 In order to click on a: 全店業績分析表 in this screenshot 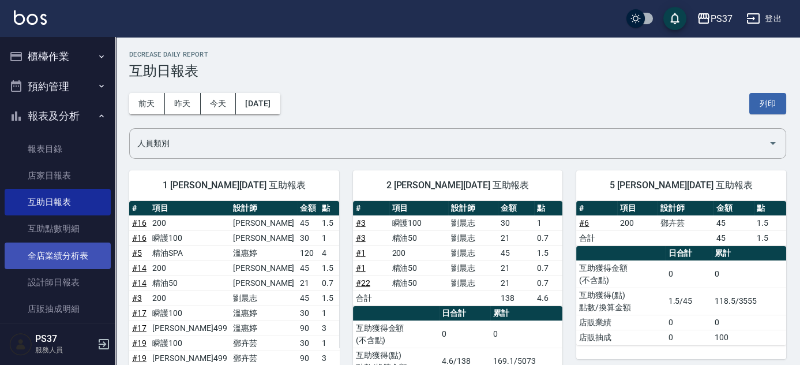, I will do `click(58, 256)`.